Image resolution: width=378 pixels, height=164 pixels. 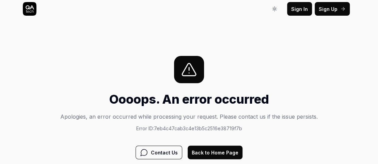 I want to click on p: Error ID: 7eb4c47cab3c4e13b5c2516e38719f7b, so click(x=189, y=128).